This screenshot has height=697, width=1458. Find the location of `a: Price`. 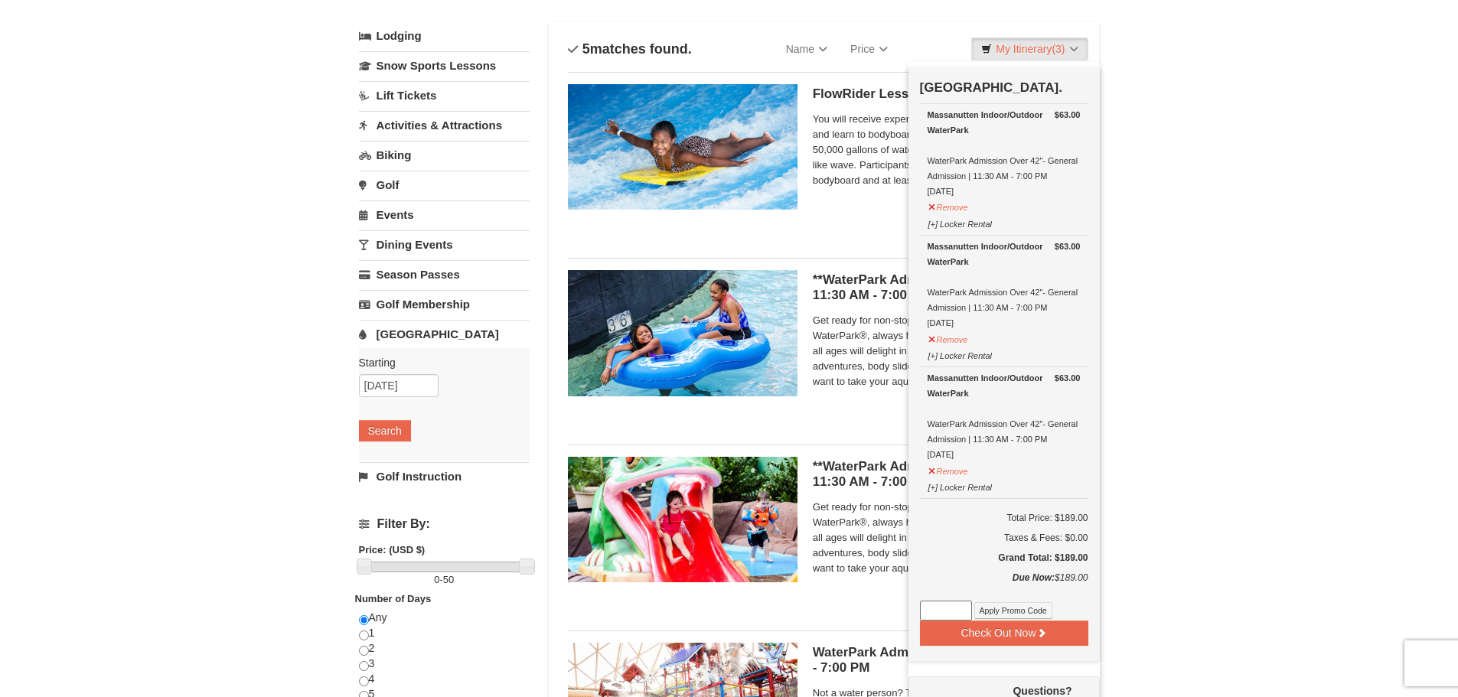

a: Price is located at coordinates (868, 49).